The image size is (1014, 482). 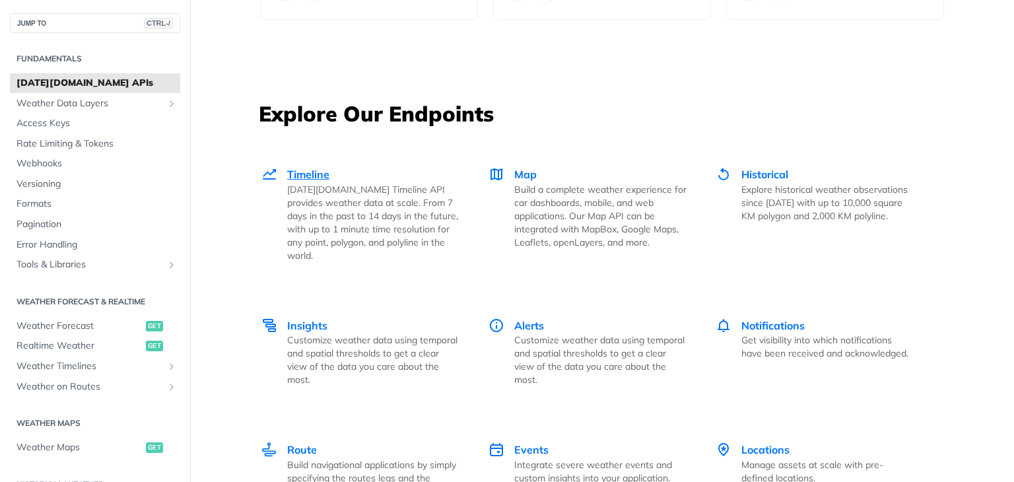 I want to click on img: Events, so click(x=496, y=450).